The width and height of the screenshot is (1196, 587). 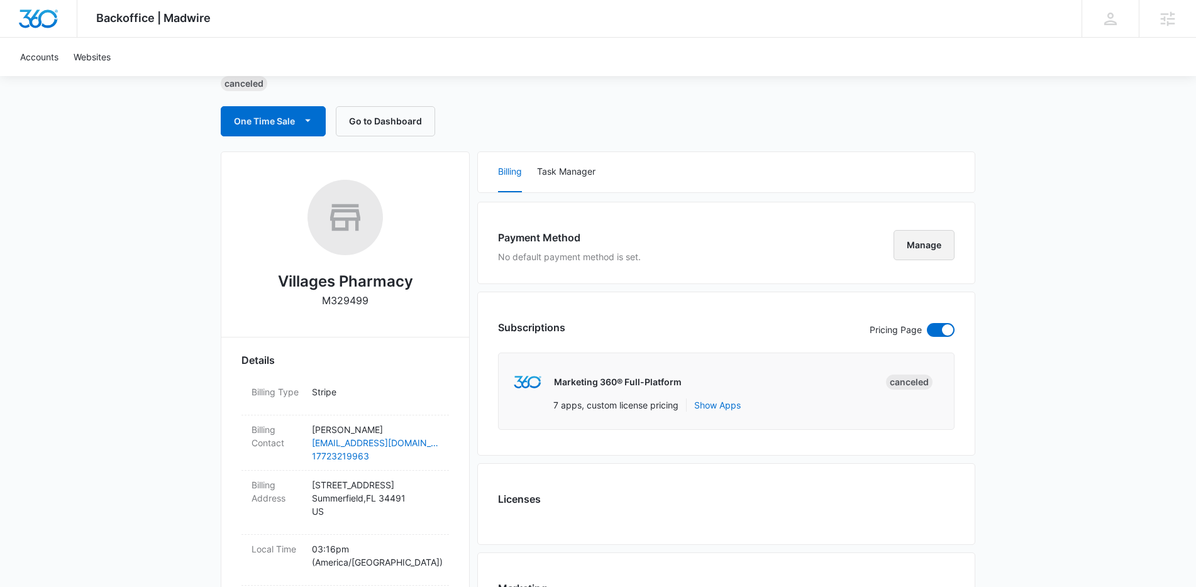 I want to click on dt: Billing Address, so click(x=277, y=492).